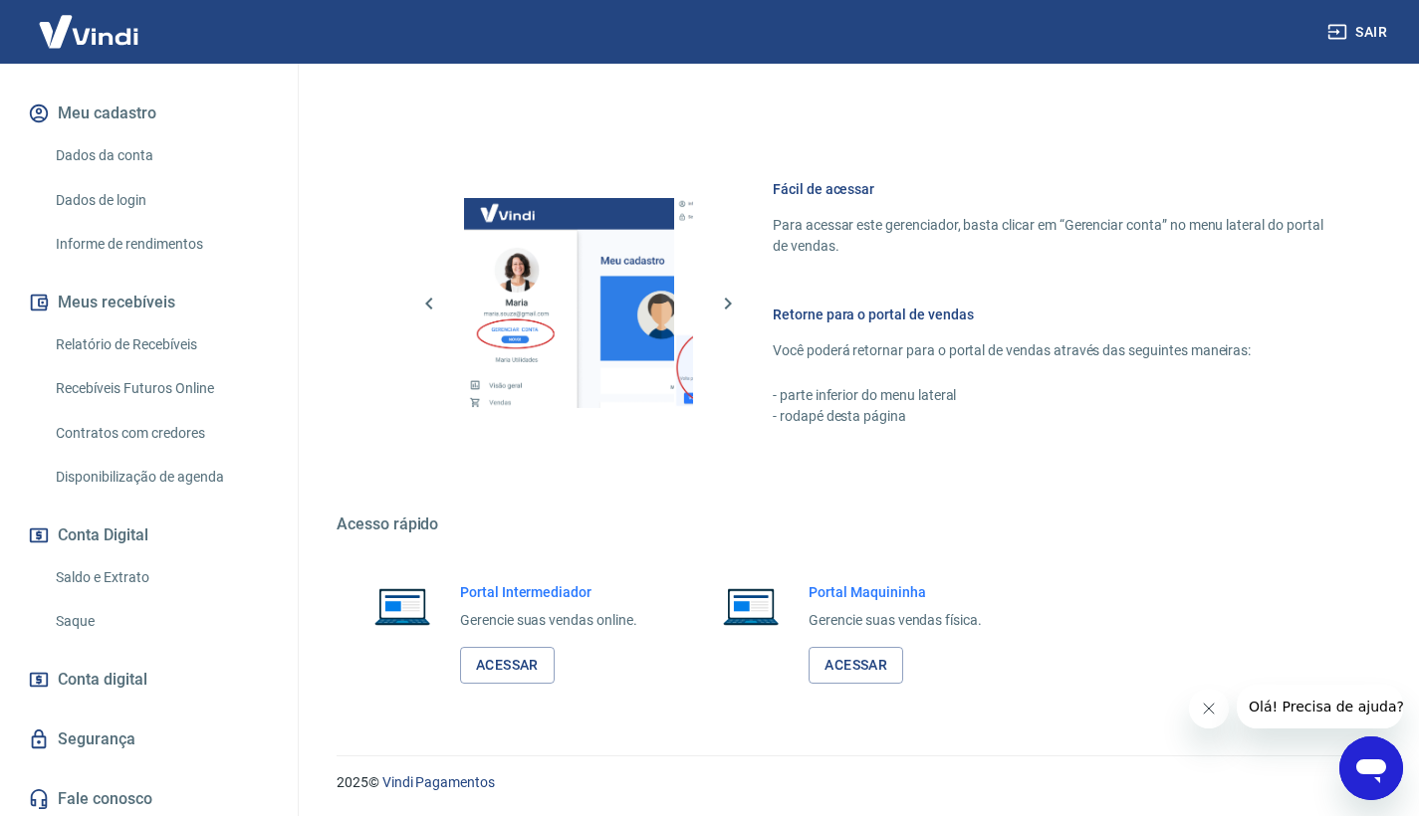 This screenshot has height=816, width=1419. What do you see at coordinates (1047, 416) in the screenshot?
I see `p: - rodapé desta página` at bounding box center [1047, 416].